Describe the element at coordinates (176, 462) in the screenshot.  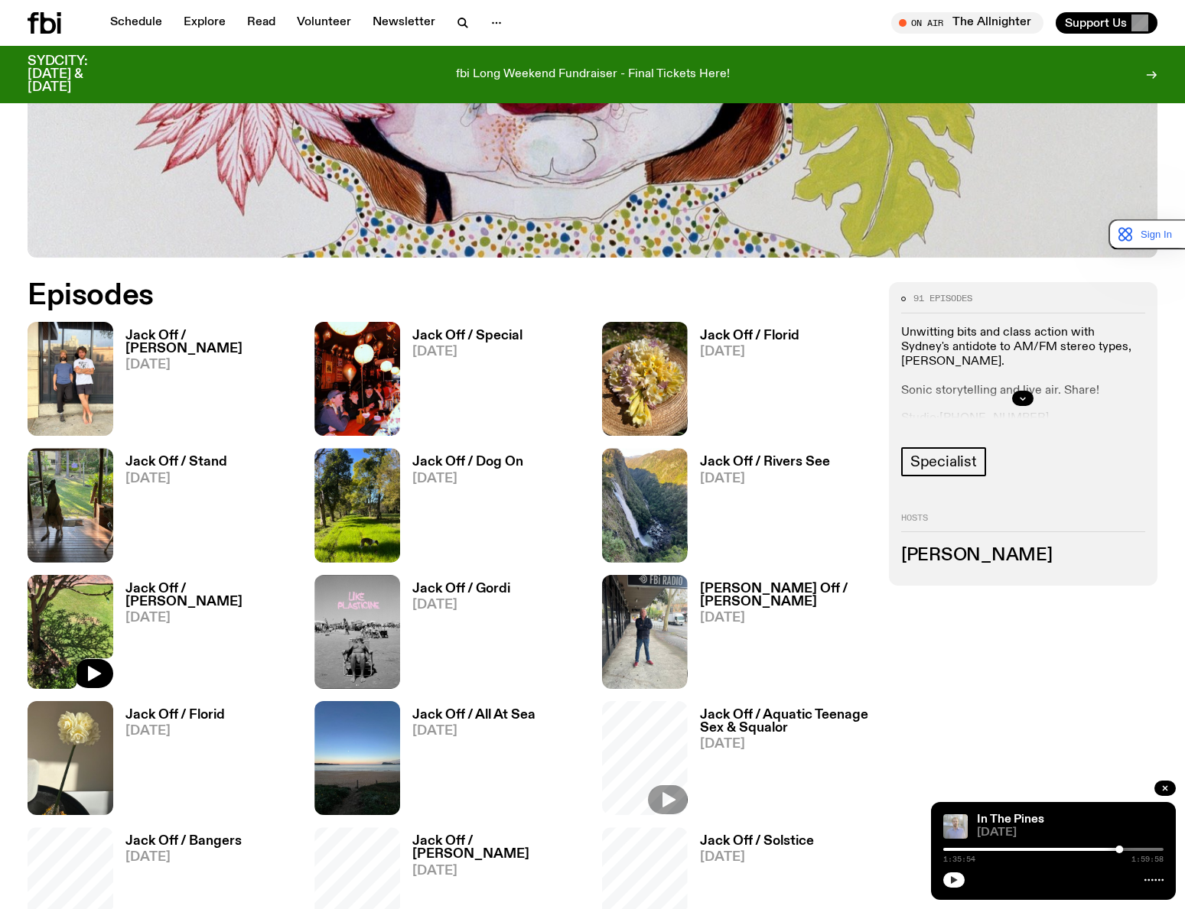
I see `h3: Jack Off / Stand` at that location.